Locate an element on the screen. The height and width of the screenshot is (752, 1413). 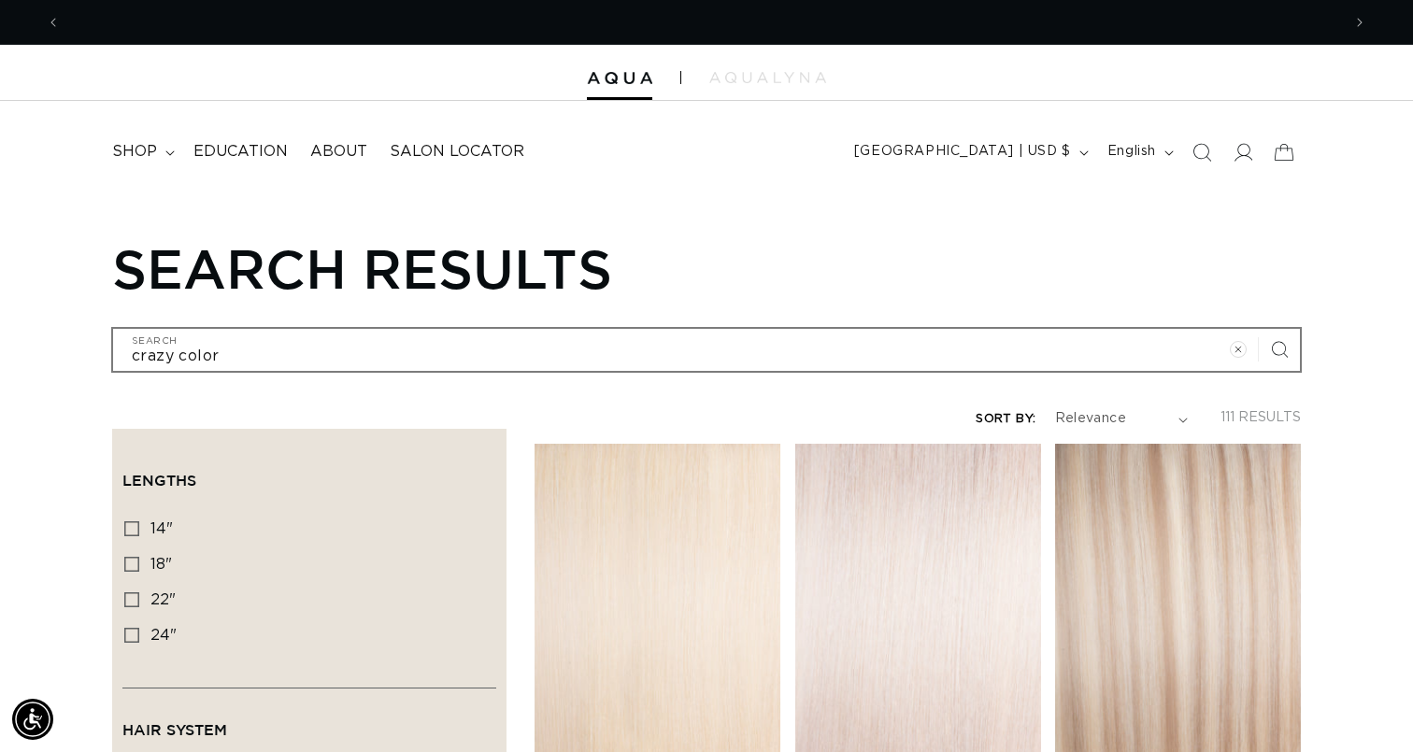
img: Aqua Hair Extensions is located at coordinates (620, 79).